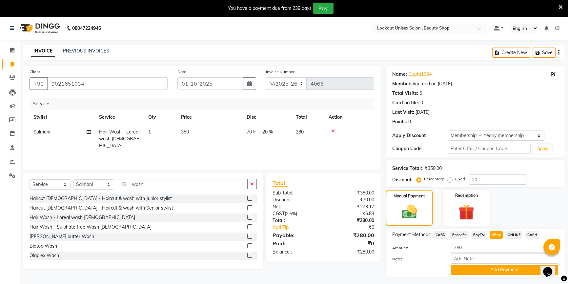 The image size is (568, 284). Describe the element at coordinates (417, 259) in the screenshot. I see `label: Note:` at that location.